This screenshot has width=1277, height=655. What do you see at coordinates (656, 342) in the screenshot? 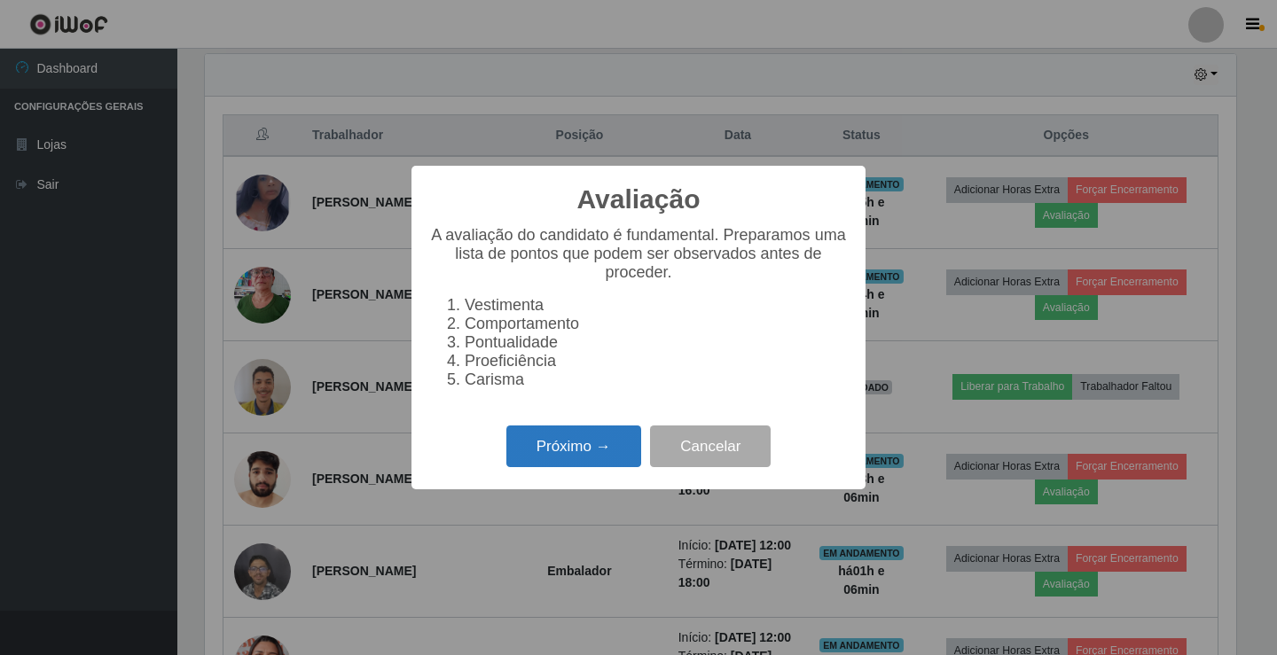
I see `li: Pontualidade` at bounding box center [656, 342].